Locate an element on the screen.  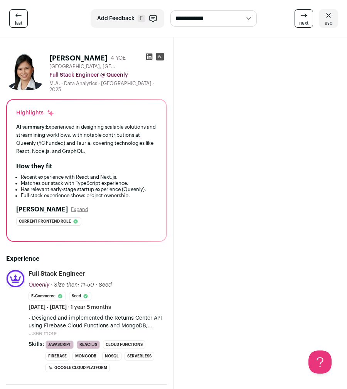
div: Full Stack Engineer is located at coordinates (57, 274).